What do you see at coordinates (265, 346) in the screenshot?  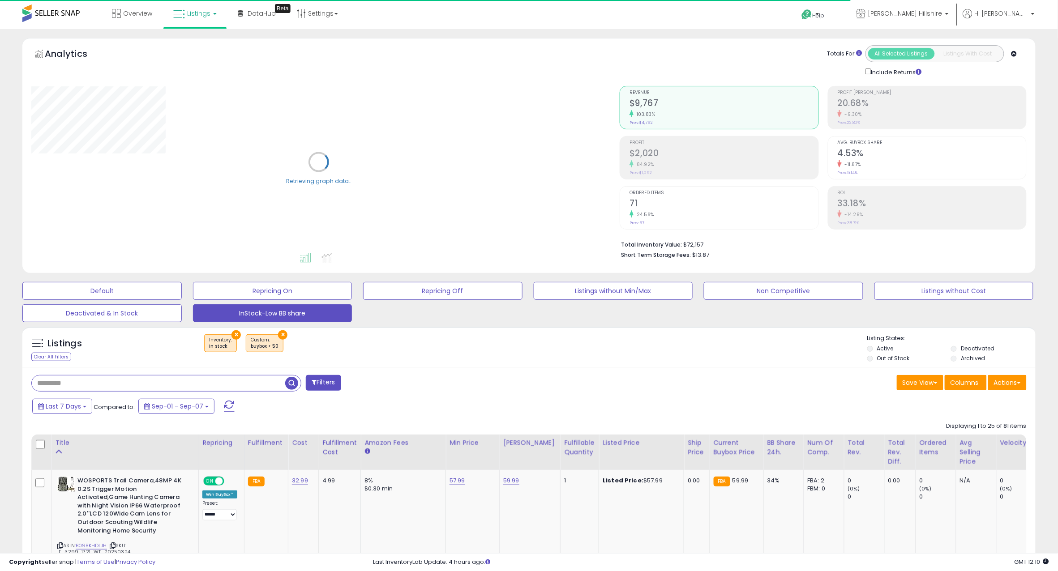 I see `div: buybox < 50` at bounding box center [265, 346].